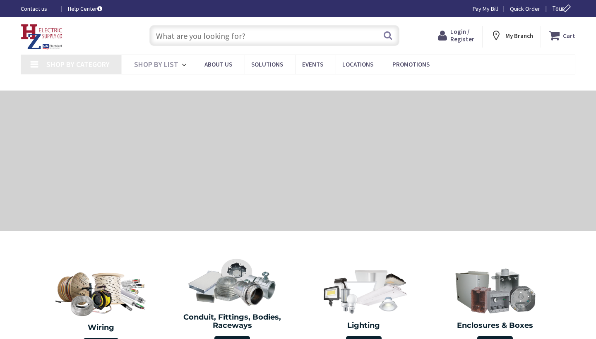 The height and width of the screenshot is (339, 596). I want to click on span: Login / Register, so click(462, 35).